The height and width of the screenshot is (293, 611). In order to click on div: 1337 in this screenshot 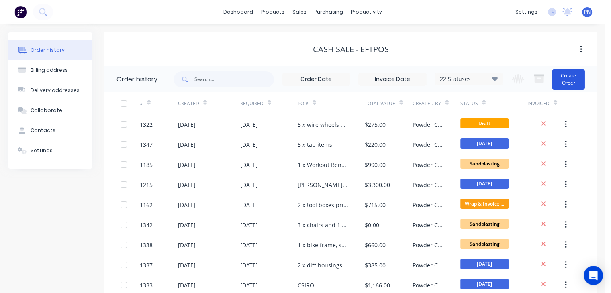, I will do `click(146, 265)`.